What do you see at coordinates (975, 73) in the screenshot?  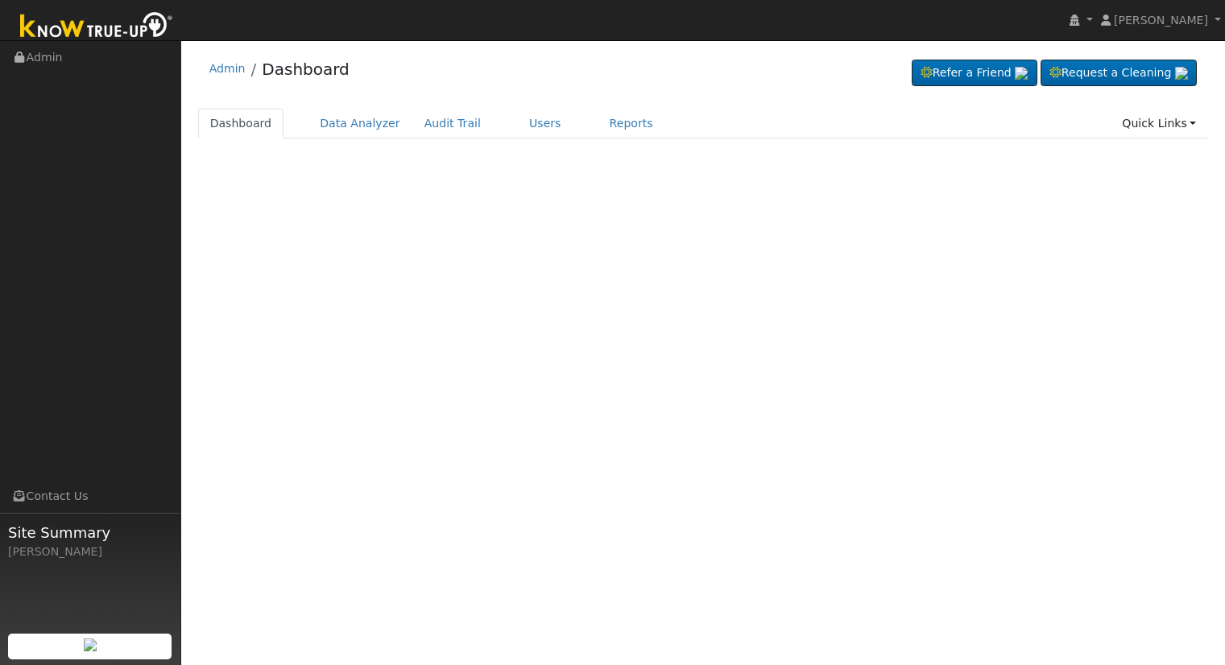 I see `a: Refer a Friend` at bounding box center [975, 73].